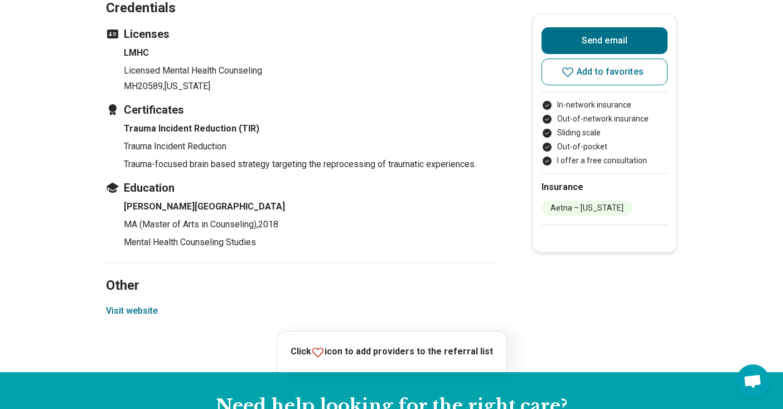 This screenshot has height=409, width=783. What do you see at coordinates (605, 72) in the screenshot?
I see `button: Add to favorites` at bounding box center [605, 72].